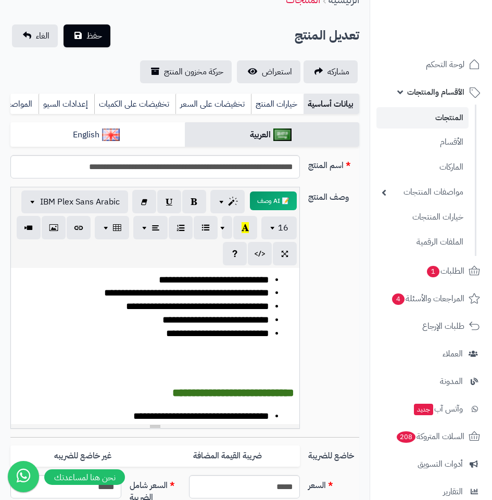 This screenshot has height=500, width=492. Describe the element at coordinates (272, 135) in the screenshot. I see `a: العربية` at that location.